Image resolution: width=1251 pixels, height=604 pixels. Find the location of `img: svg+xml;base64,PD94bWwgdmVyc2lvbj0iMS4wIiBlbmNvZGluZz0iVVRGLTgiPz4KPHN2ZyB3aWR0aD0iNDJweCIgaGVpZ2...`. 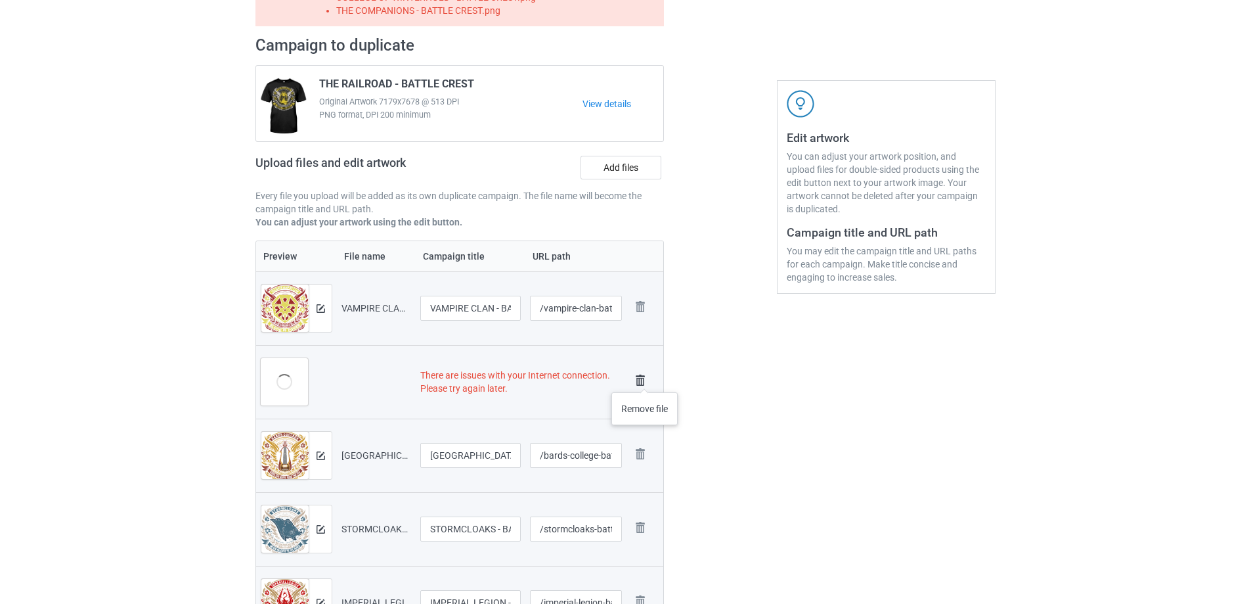

img: svg+xml;base64,PD94bWwgdmVyc2lvbj0iMS4wIiBlbmNvZGluZz0iVVRGLTgiPz4KPHN2ZyB3aWR0aD0iNDJweCIgaGVpZ2... is located at coordinates (801, 104).